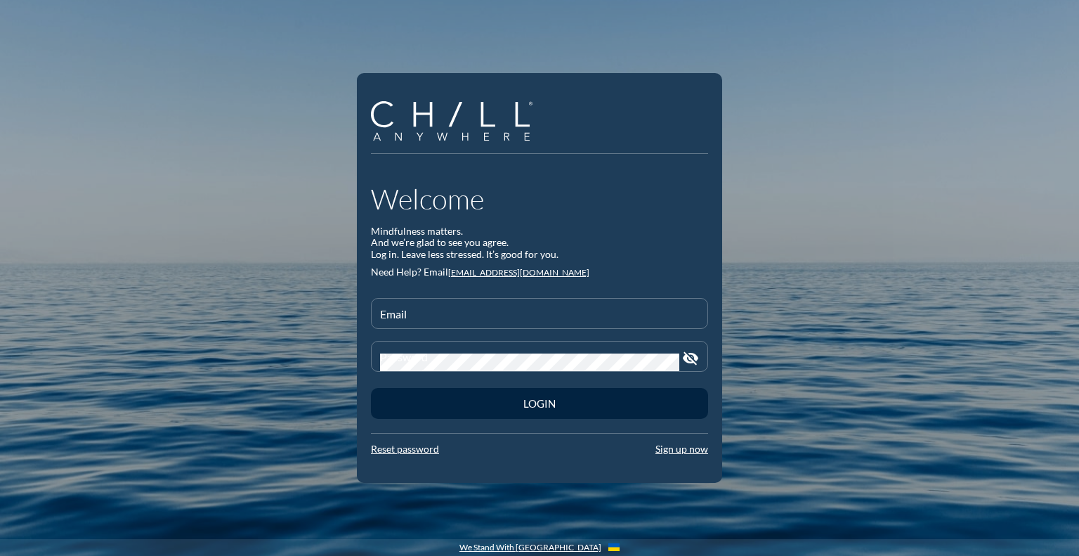  What do you see at coordinates (530, 362) in the screenshot?
I see `input: Password` at bounding box center [530, 362].